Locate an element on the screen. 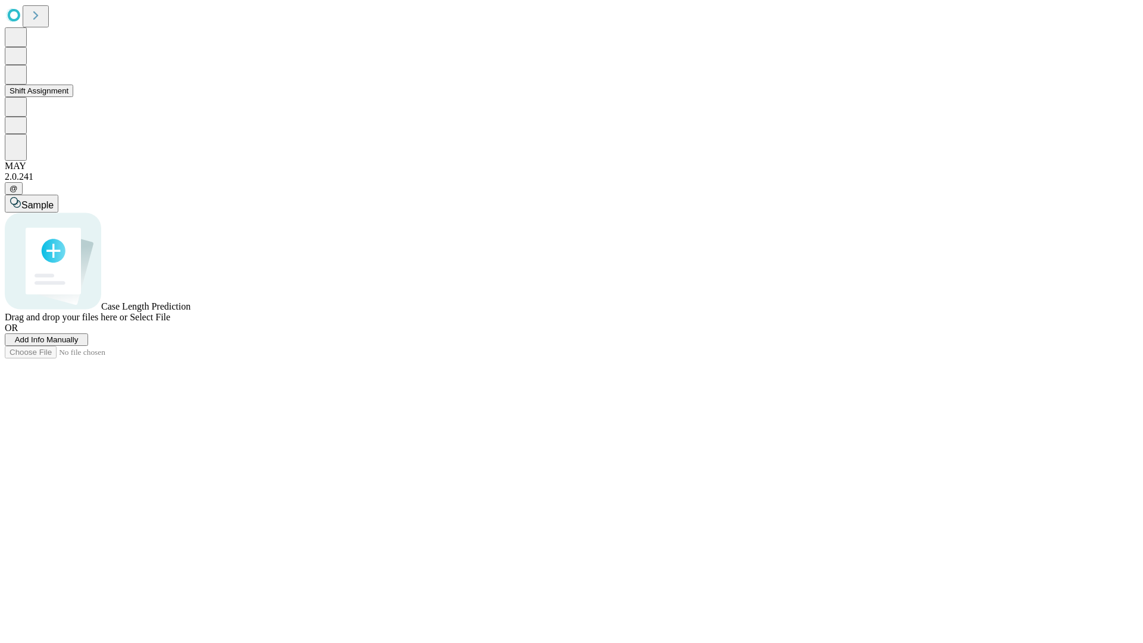 Image resolution: width=1143 pixels, height=643 pixels. span: Drag and drop your files here or is located at coordinates (66, 317).